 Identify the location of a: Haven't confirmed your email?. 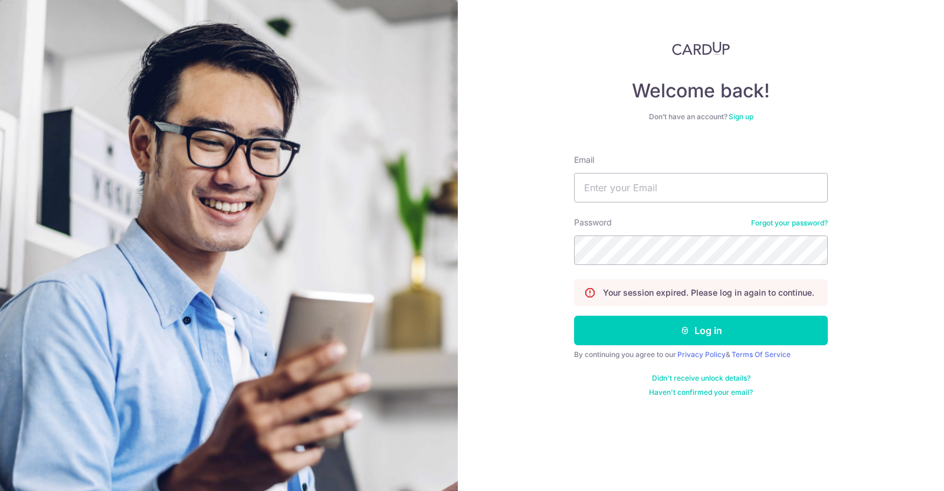
(701, 392).